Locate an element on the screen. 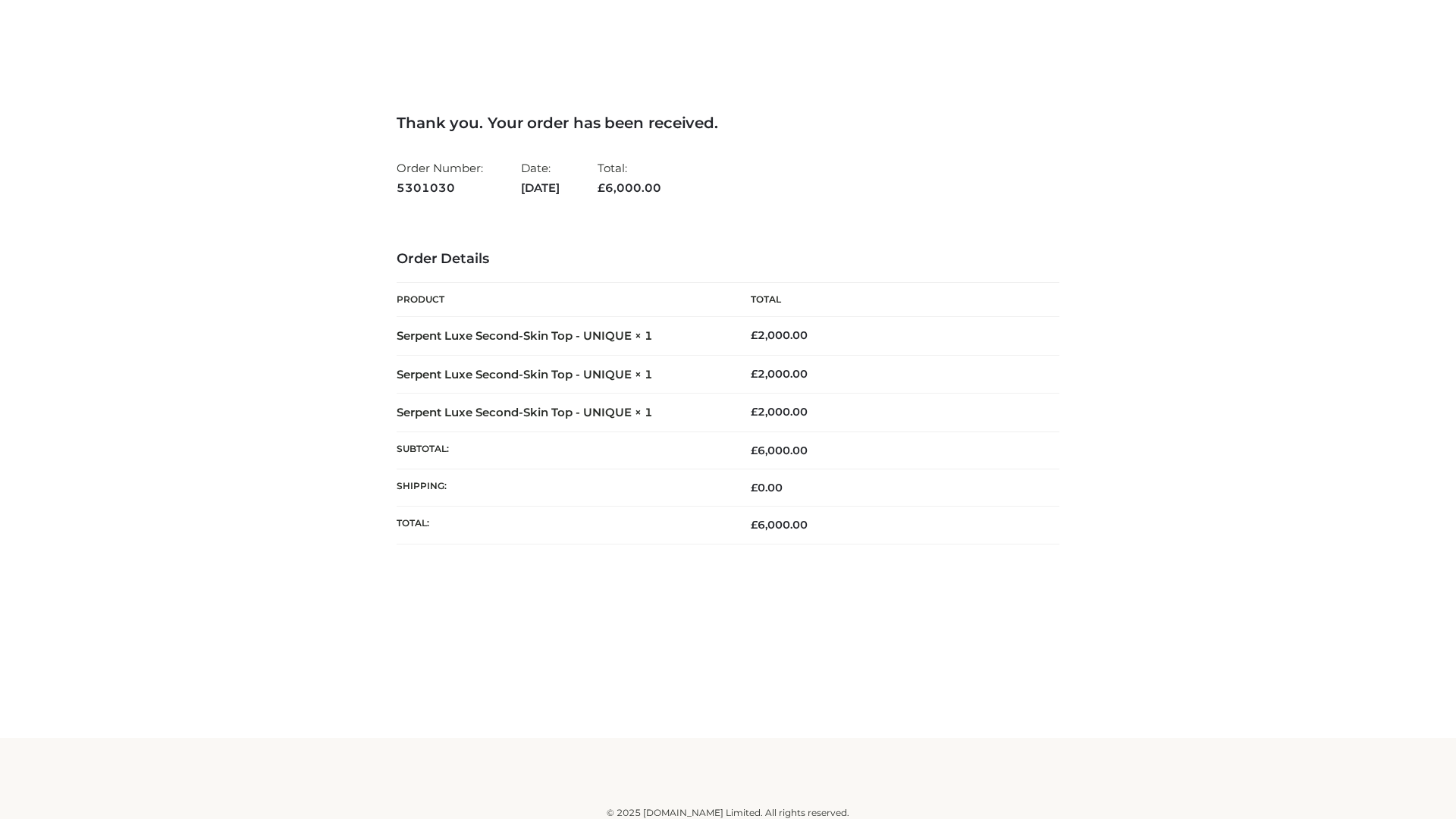  h3: Order Details is located at coordinates (728, 260).